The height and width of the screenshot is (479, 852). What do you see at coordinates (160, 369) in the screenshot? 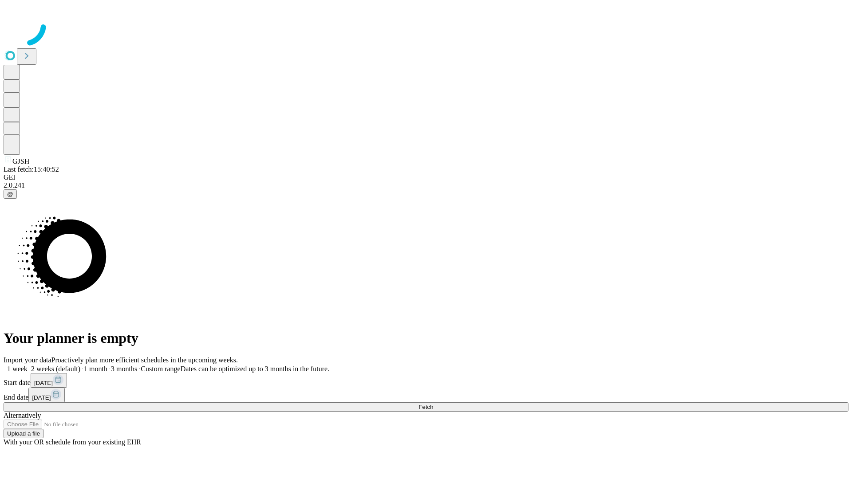
I see `span: Custom range` at bounding box center [160, 369].